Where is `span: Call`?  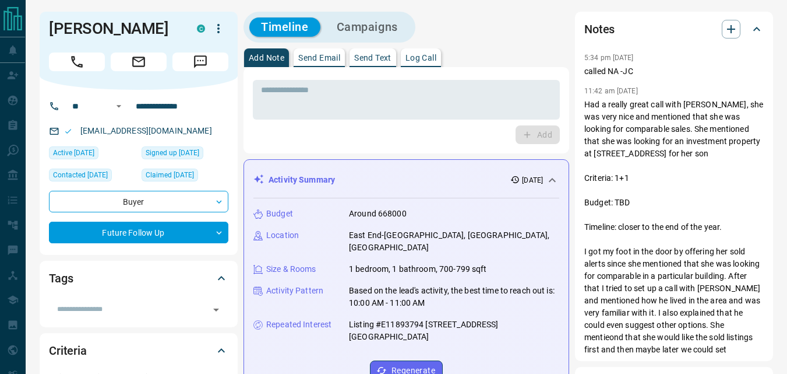
span: Call is located at coordinates (77, 62).